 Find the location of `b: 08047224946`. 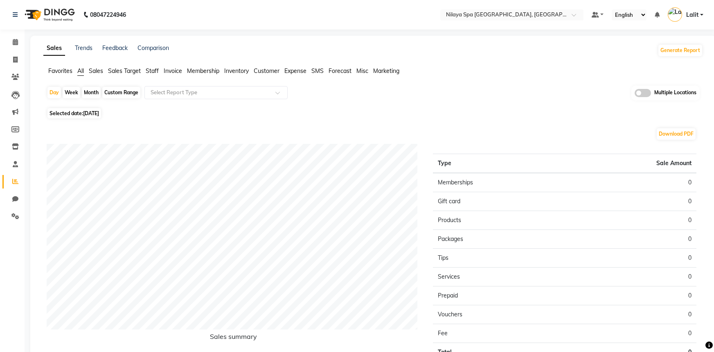

b: 08047224946 is located at coordinates (108, 15).